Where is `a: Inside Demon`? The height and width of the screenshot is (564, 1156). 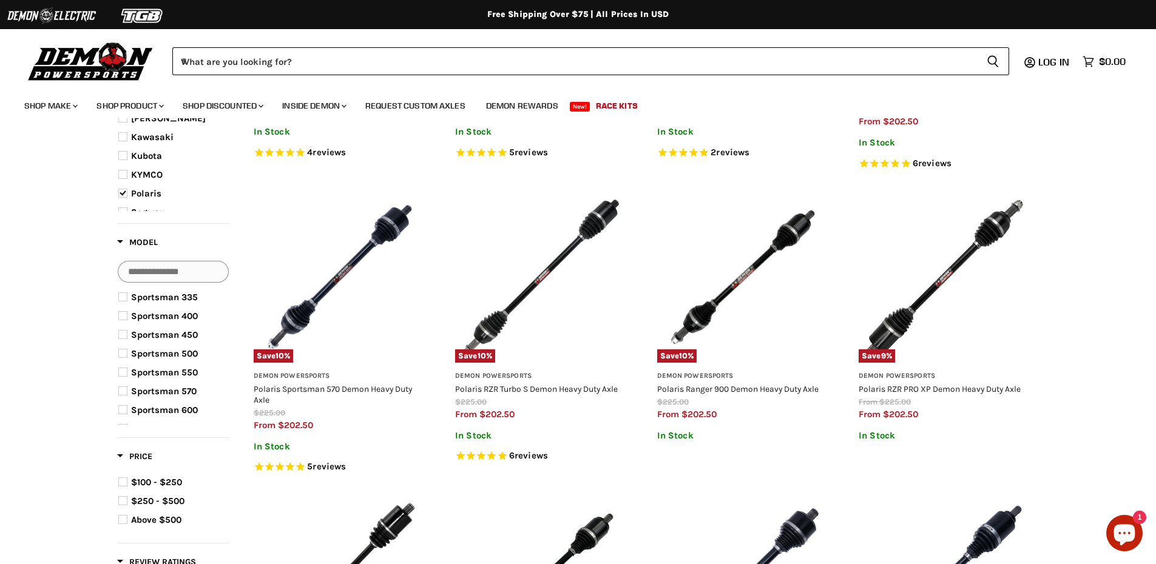
a: Inside Demon is located at coordinates (313, 106).